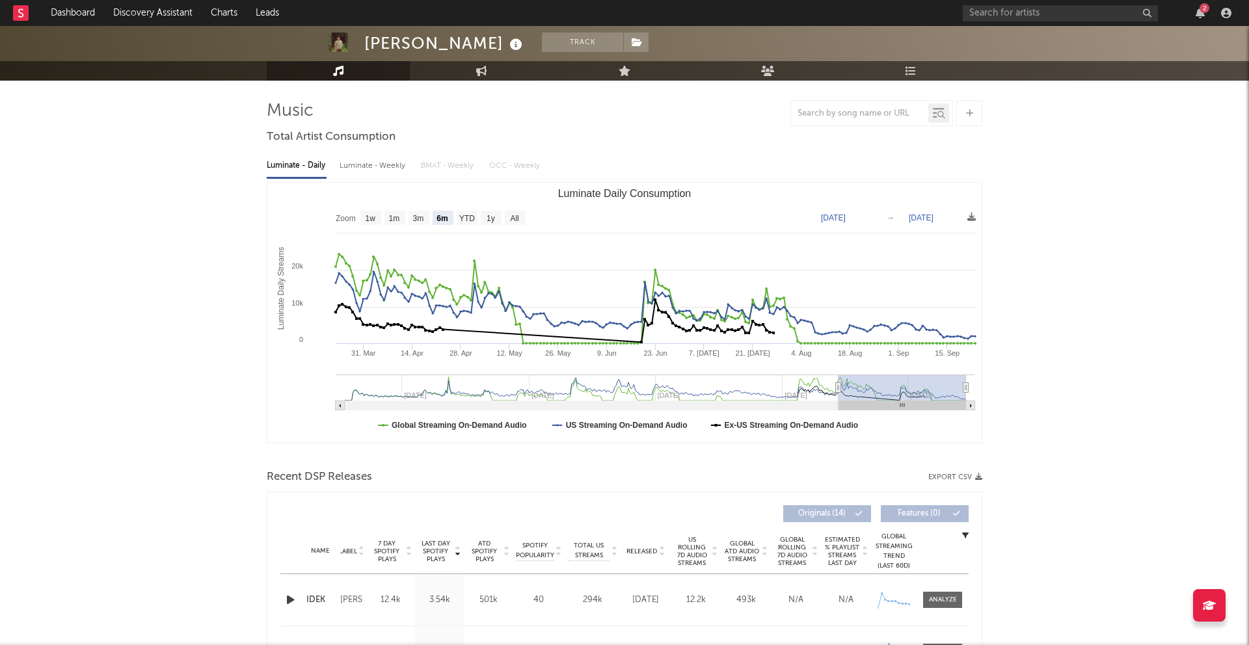  Describe the element at coordinates (320, 600) in the screenshot. I see `a: IDEK` at that location.